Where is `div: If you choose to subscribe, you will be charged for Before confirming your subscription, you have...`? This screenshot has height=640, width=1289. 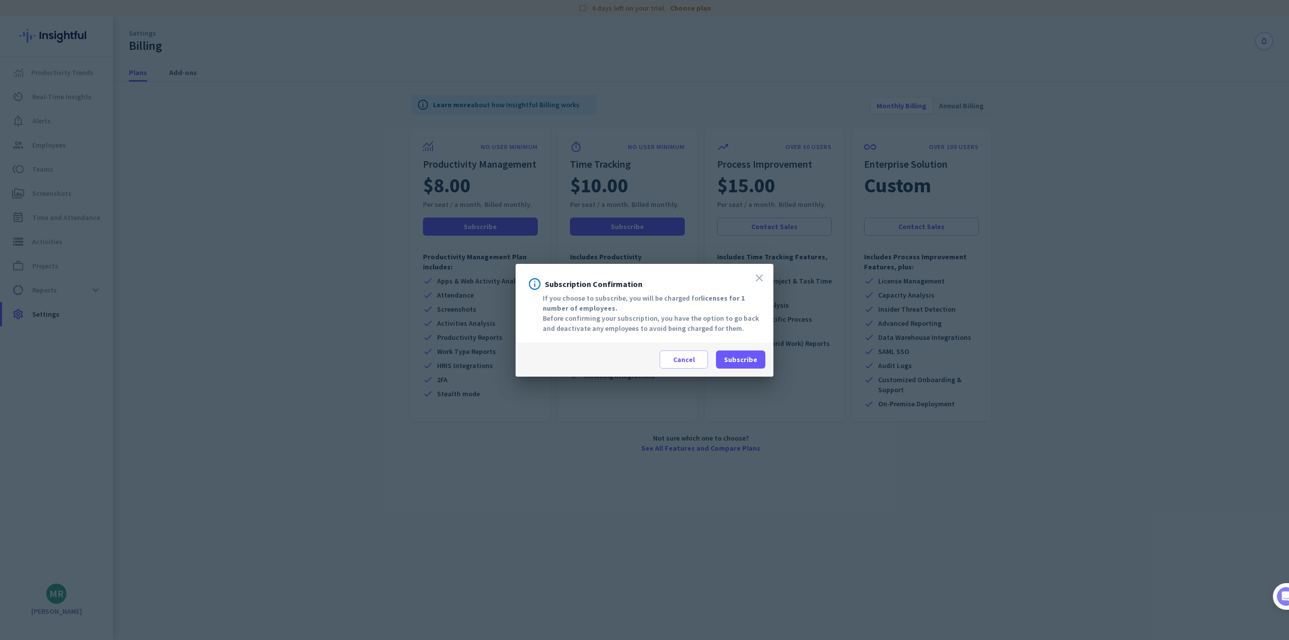
div: If you choose to subscribe, you will be charged for Before confirming your subscription, you have... is located at coordinates (645, 313).